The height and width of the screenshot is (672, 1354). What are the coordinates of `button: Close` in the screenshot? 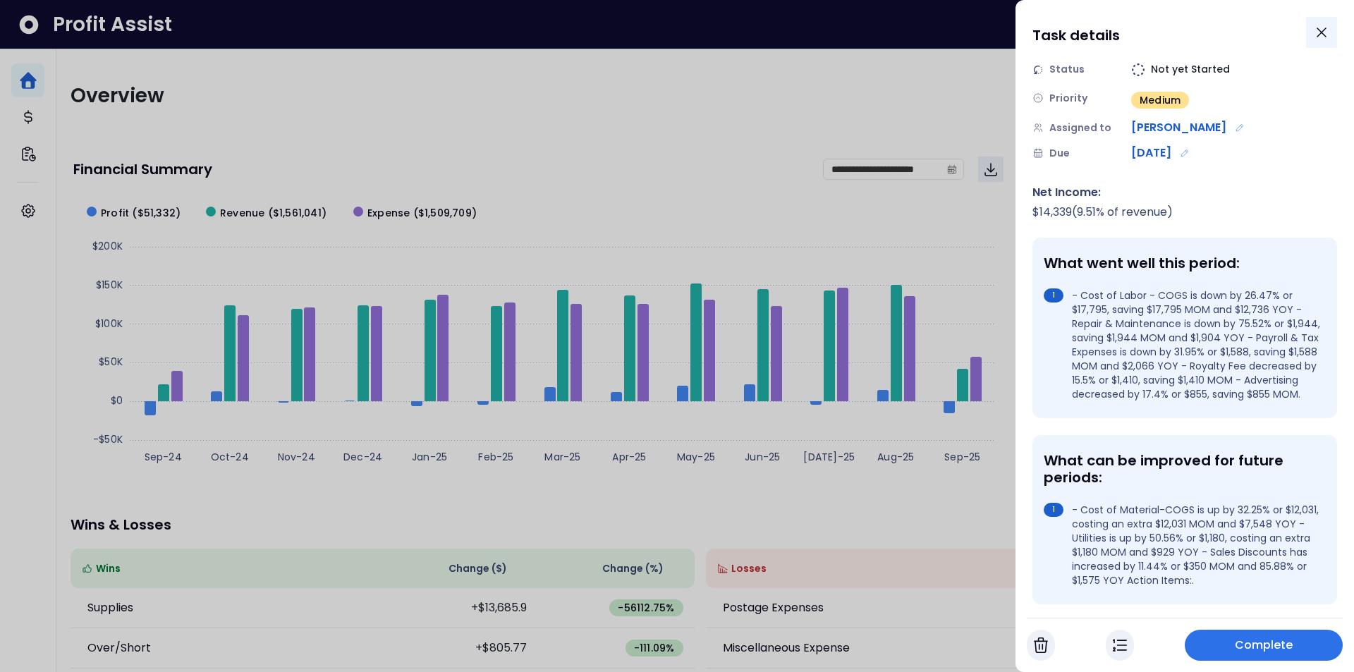 It's located at (1321, 32).